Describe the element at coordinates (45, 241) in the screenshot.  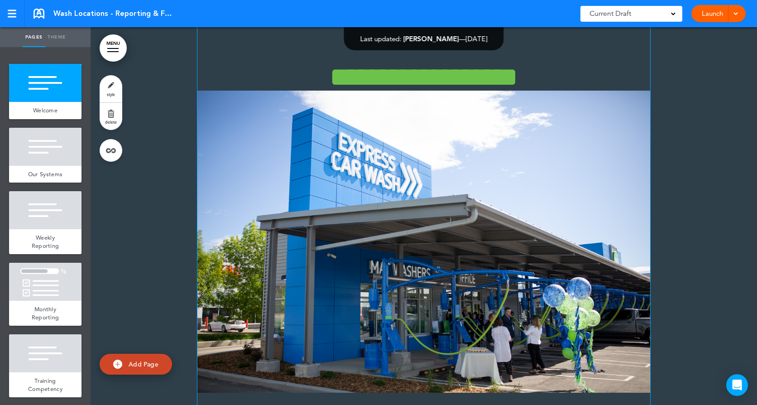
I see `a: Weekly Reporting` at that location.